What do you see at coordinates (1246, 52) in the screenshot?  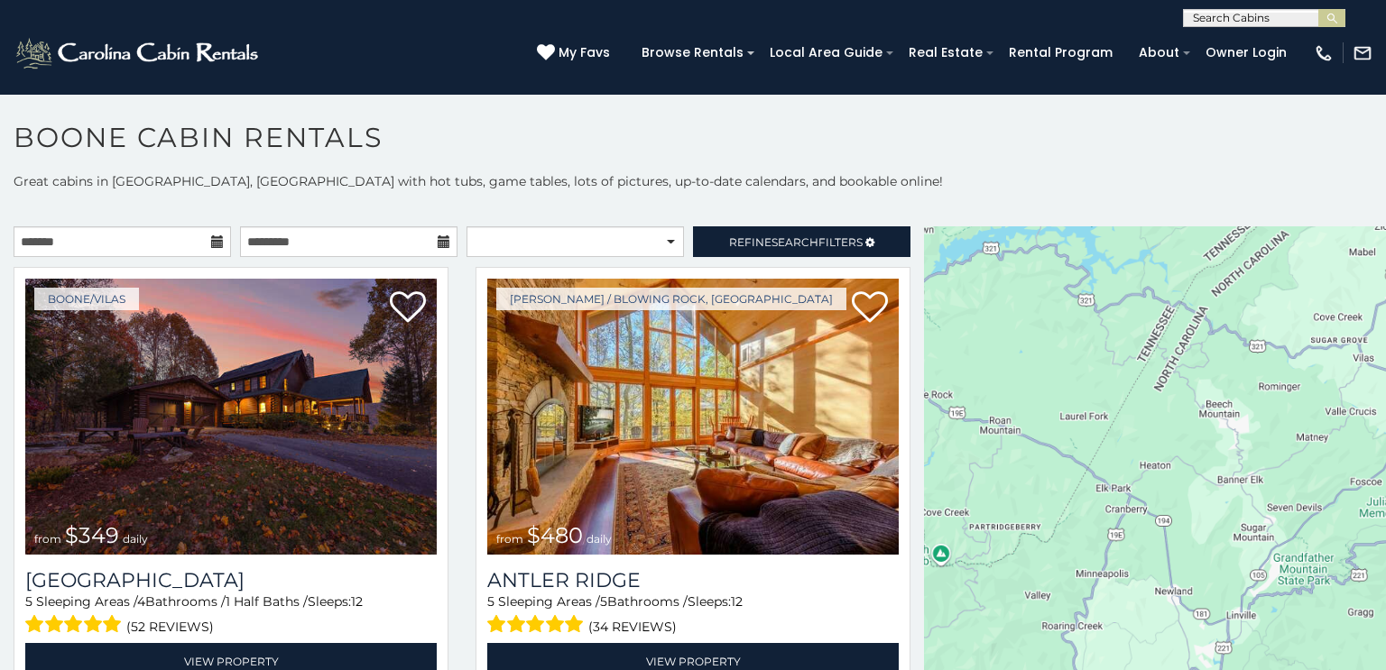 I see `a: Owner Login` at bounding box center [1246, 52].